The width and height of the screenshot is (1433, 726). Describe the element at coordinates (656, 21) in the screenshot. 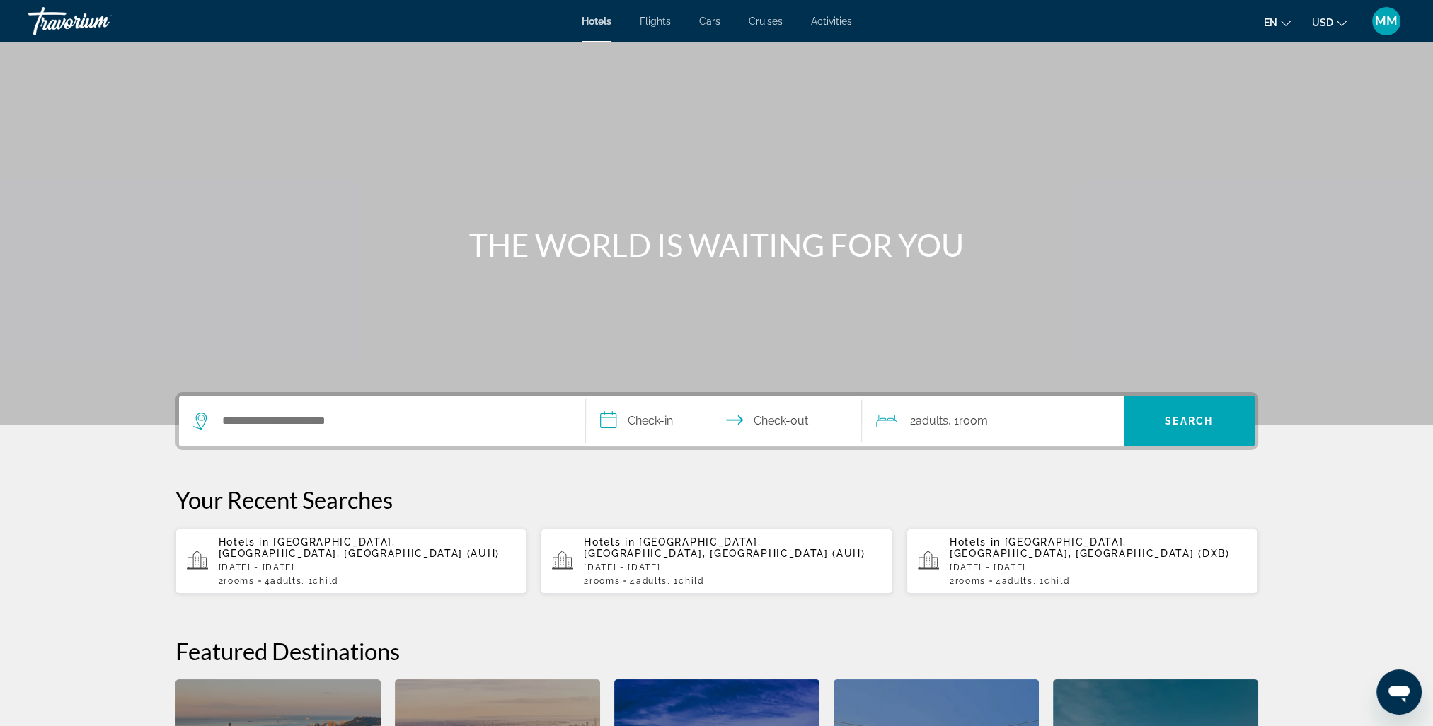

I see `a: Flights` at that location.